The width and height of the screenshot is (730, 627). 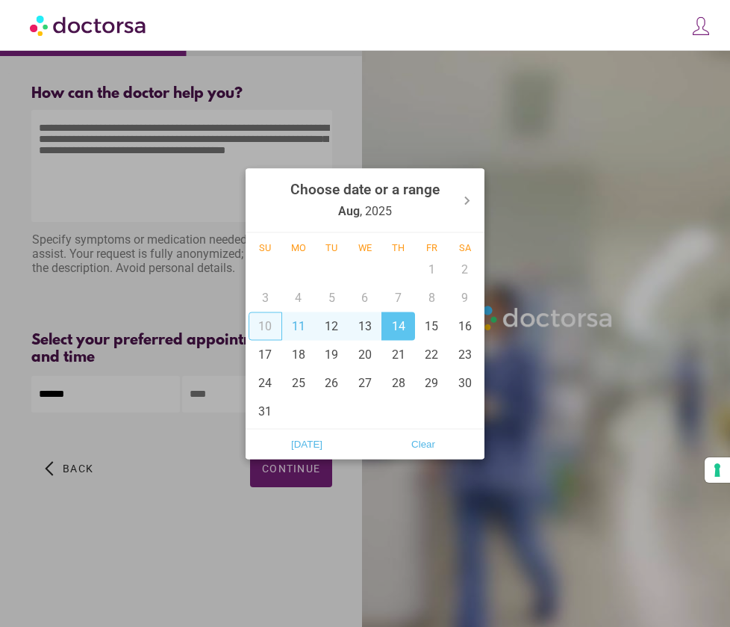 What do you see at coordinates (432, 246) in the screenshot?
I see `div: Fr` at bounding box center [432, 246].